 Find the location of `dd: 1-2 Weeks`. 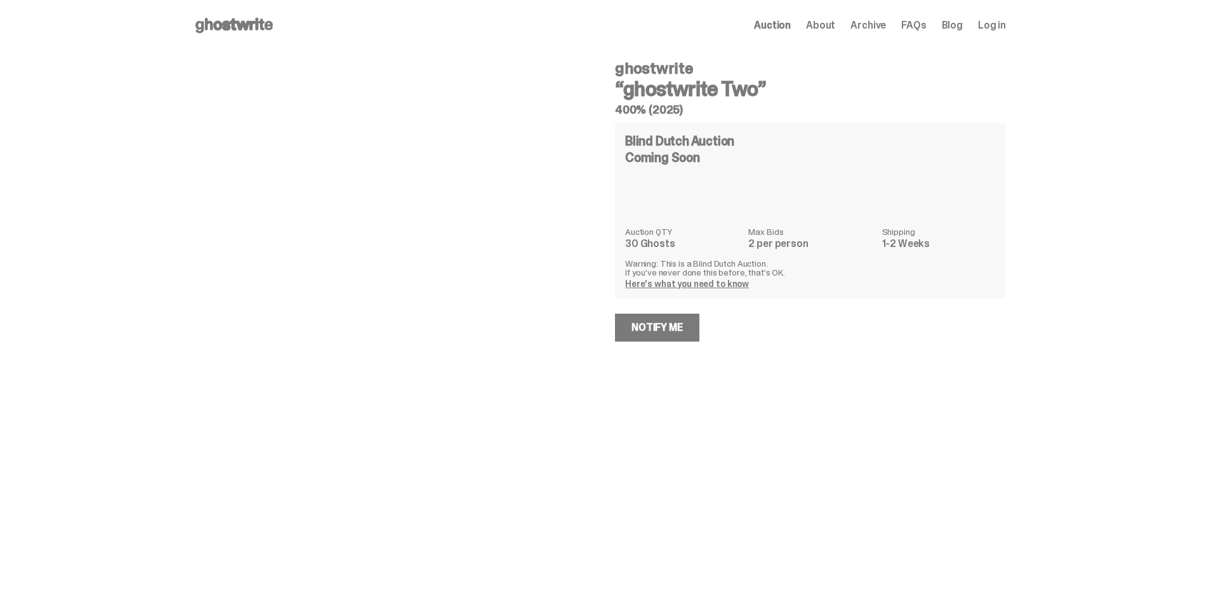

dd: 1-2 Weeks is located at coordinates (939, 244).